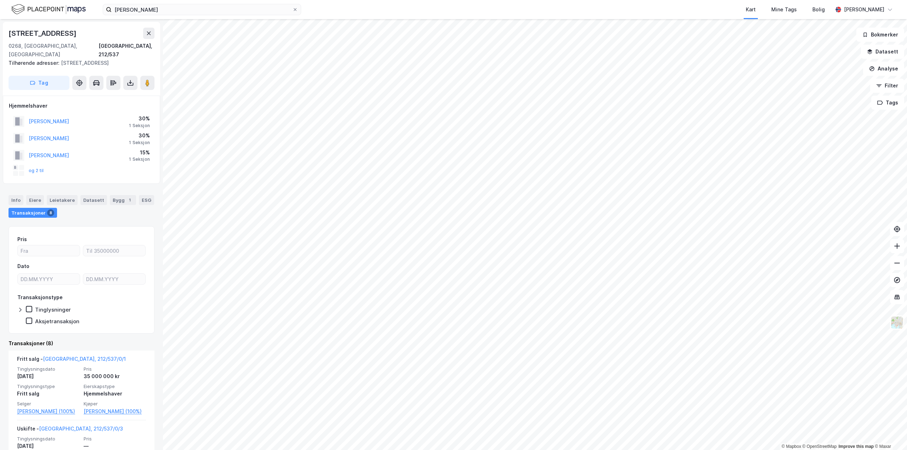 This screenshot has width=907, height=450. What do you see at coordinates (40, 298) in the screenshot?
I see `div: Transaksjonstype` at bounding box center [40, 298].